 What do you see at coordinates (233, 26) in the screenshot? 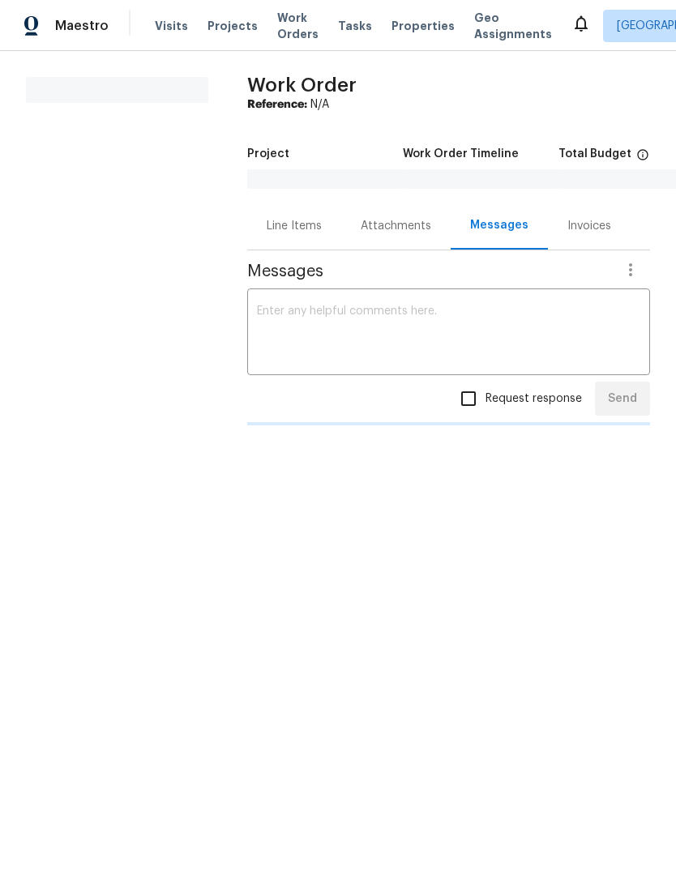
I see `span: Projects` at bounding box center [233, 26].